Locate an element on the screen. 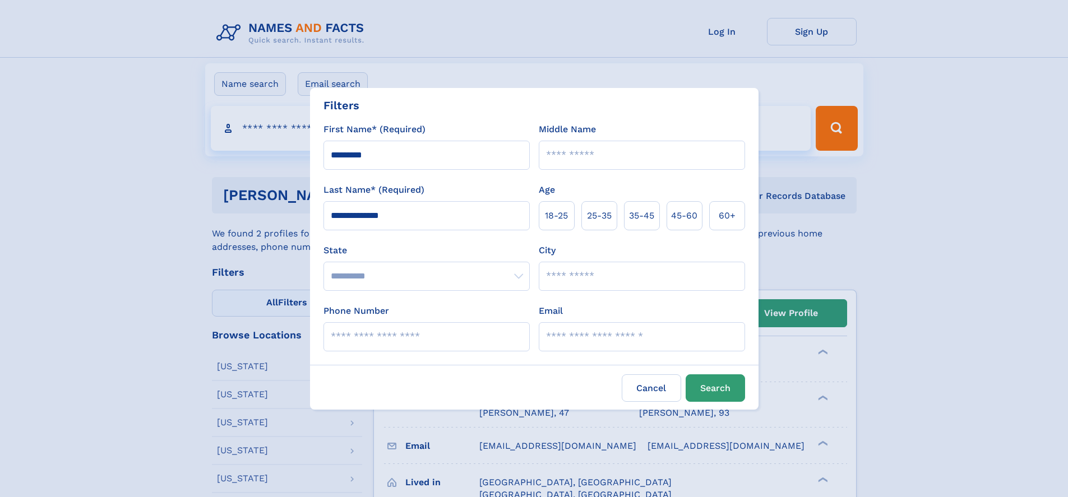 The height and width of the screenshot is (497, 1068). span: 45‑60 is located at coordinates (684, 216).